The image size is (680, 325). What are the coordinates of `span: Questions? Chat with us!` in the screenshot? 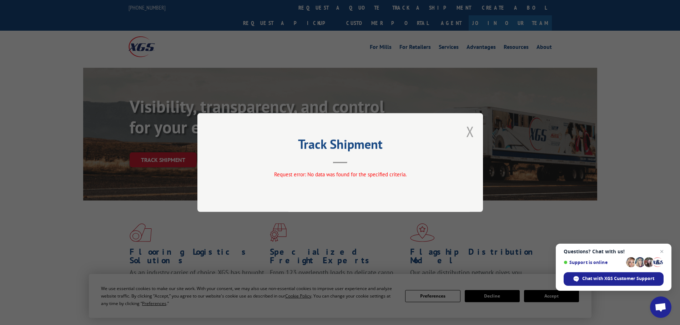 It's located at (614, 252).